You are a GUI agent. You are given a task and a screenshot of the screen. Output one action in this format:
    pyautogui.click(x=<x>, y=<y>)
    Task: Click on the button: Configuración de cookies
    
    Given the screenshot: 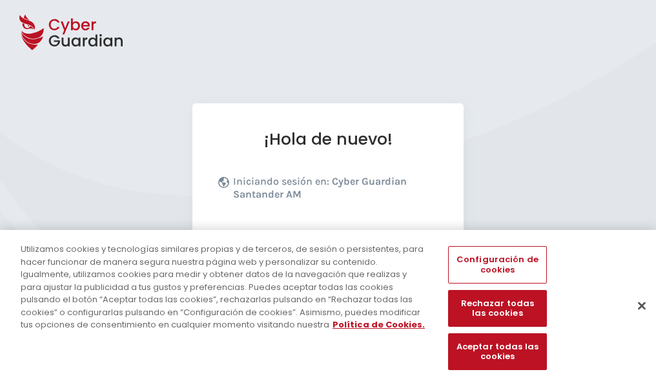 What is the action you would take?
    pyautogui.click(x=497, y=264)
    